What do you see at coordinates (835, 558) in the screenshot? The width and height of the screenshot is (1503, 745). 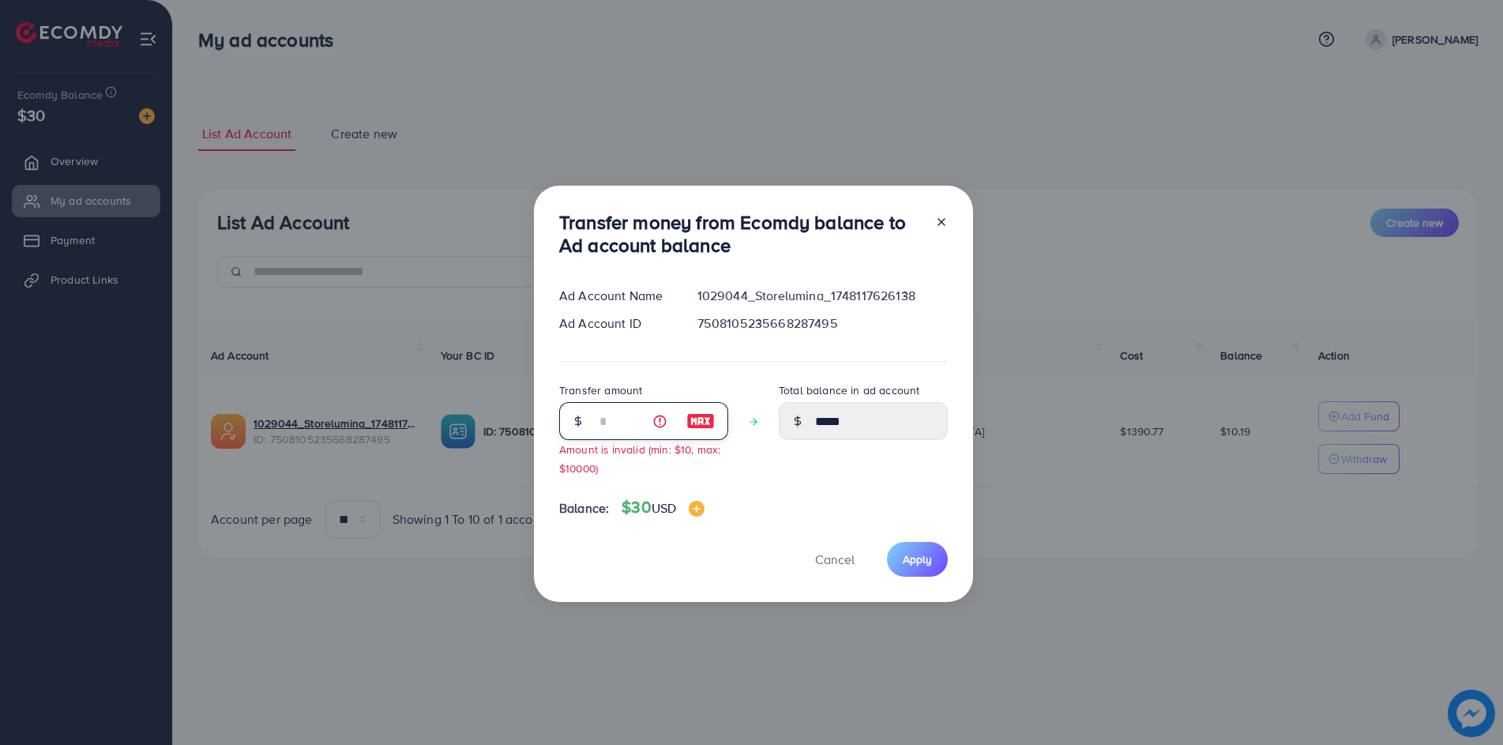 I see `button: Cancel` at bounding box center [835, 558].